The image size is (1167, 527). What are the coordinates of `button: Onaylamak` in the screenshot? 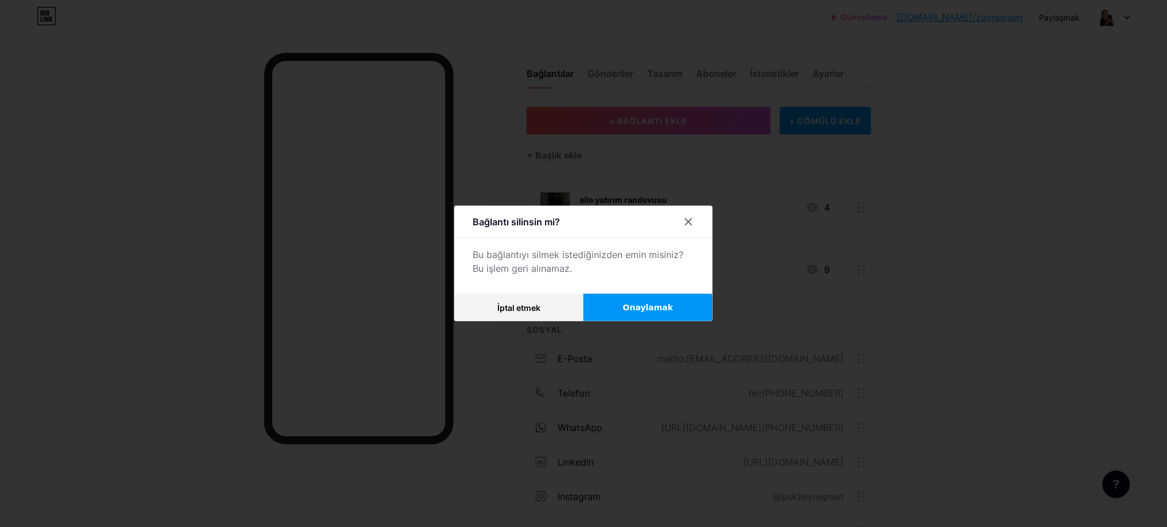 It's located at (648, 307).